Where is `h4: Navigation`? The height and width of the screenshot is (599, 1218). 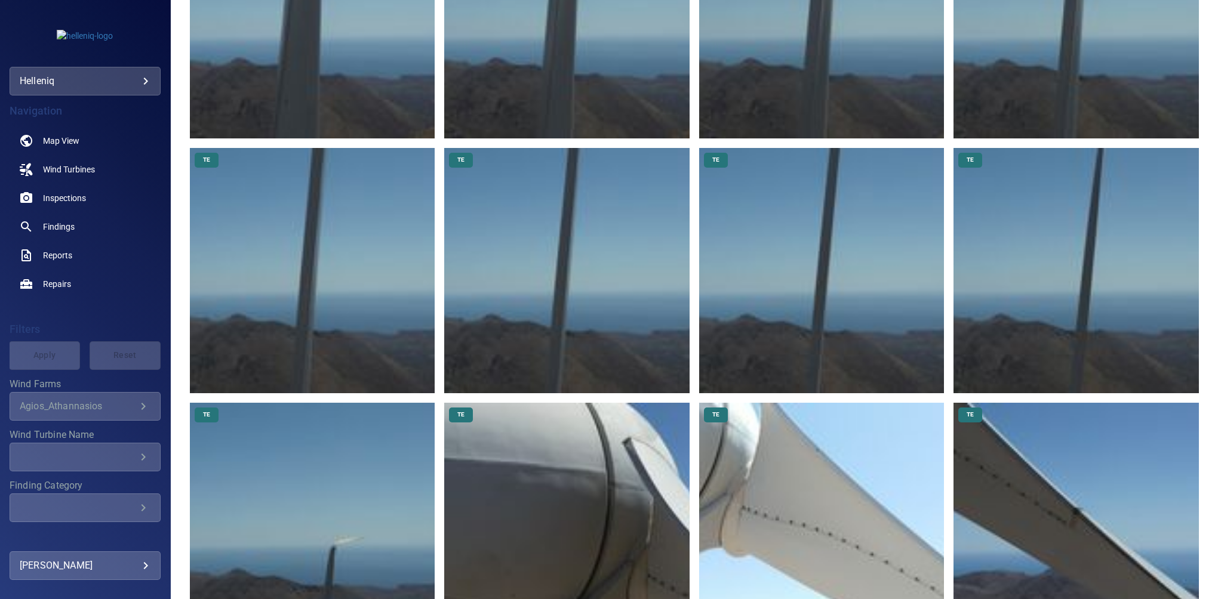
h4: Navigation is located at coordinates (85, 111).